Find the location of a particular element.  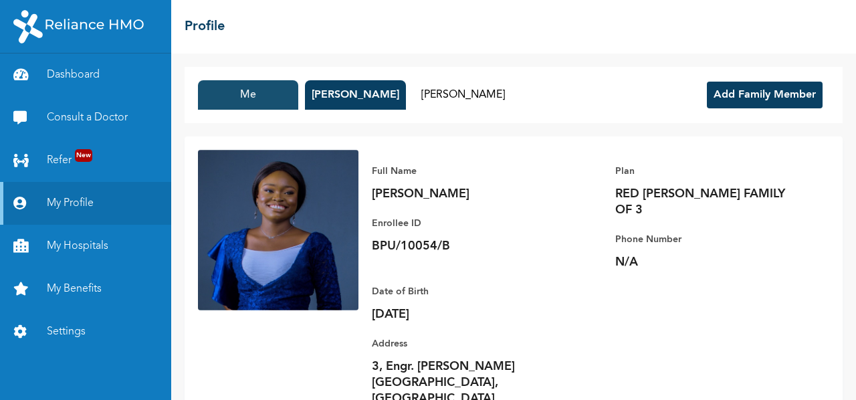

button: Add Family Member is located at coordinates (764, 95).